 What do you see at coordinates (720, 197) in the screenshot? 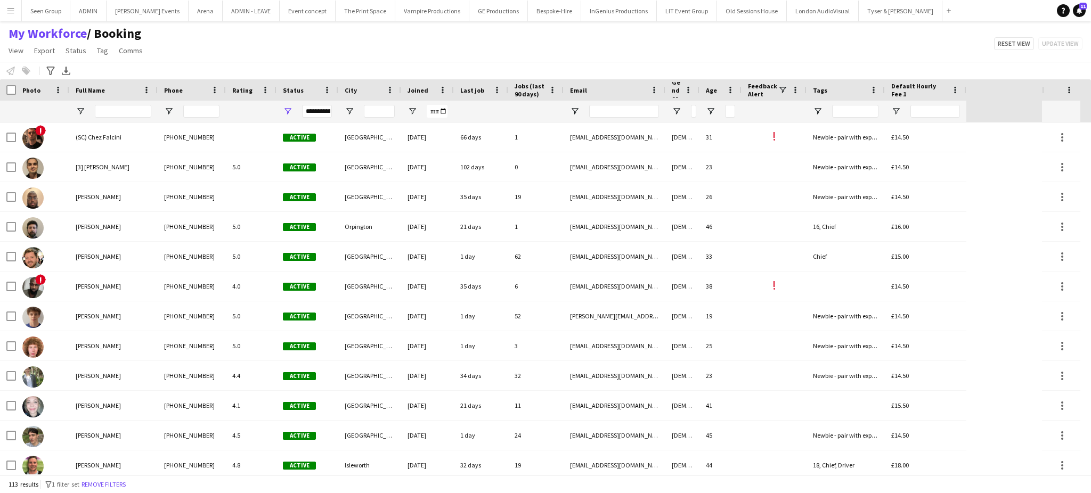
I see `div: 26` at bounding box center [720, 197].